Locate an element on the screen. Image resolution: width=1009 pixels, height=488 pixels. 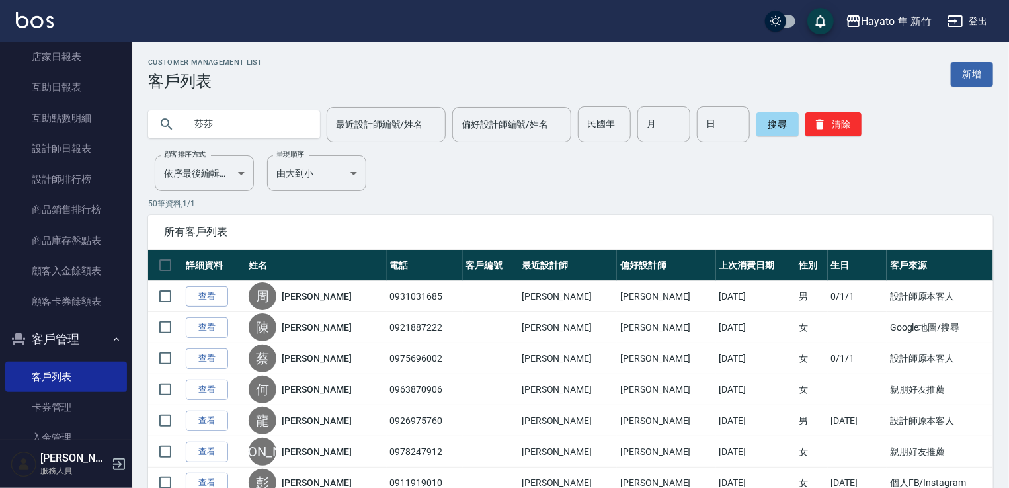
td: 0975696002 is located at coordinates (425, 358).